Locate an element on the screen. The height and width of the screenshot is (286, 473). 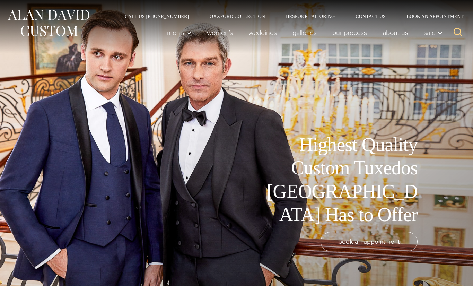
a: About Us is located at coordinates (395, 33).